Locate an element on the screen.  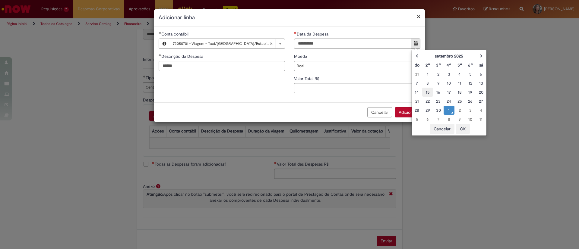
div: 20 October 2025 Monday is located at coordinates (481, 92).